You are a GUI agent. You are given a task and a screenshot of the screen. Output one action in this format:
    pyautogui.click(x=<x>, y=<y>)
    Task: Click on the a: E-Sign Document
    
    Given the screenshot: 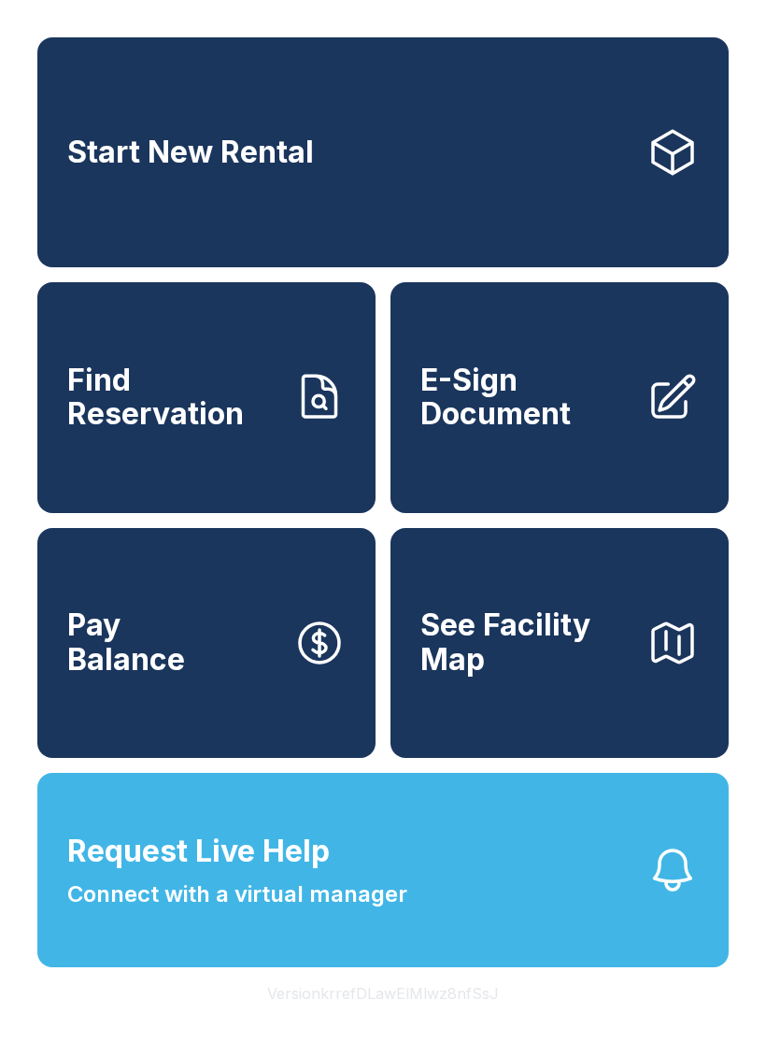 What is the action you would take?
    pyautogui.click(x=560, y=397)
    